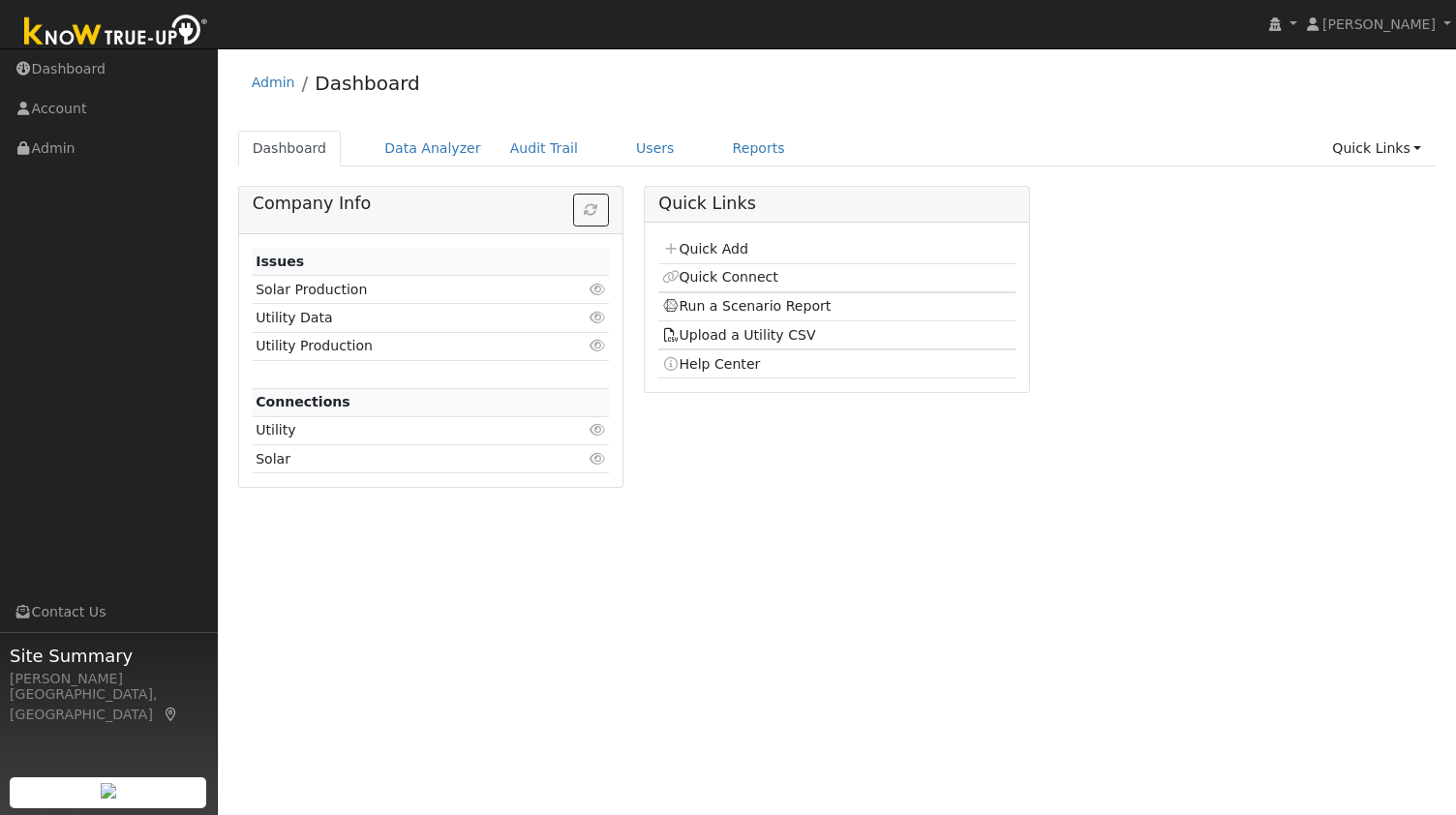 The image size is (1456, 815). Describe the element at coordinates (401, 429) in the screenshot. I see `td: Utility` at that location.